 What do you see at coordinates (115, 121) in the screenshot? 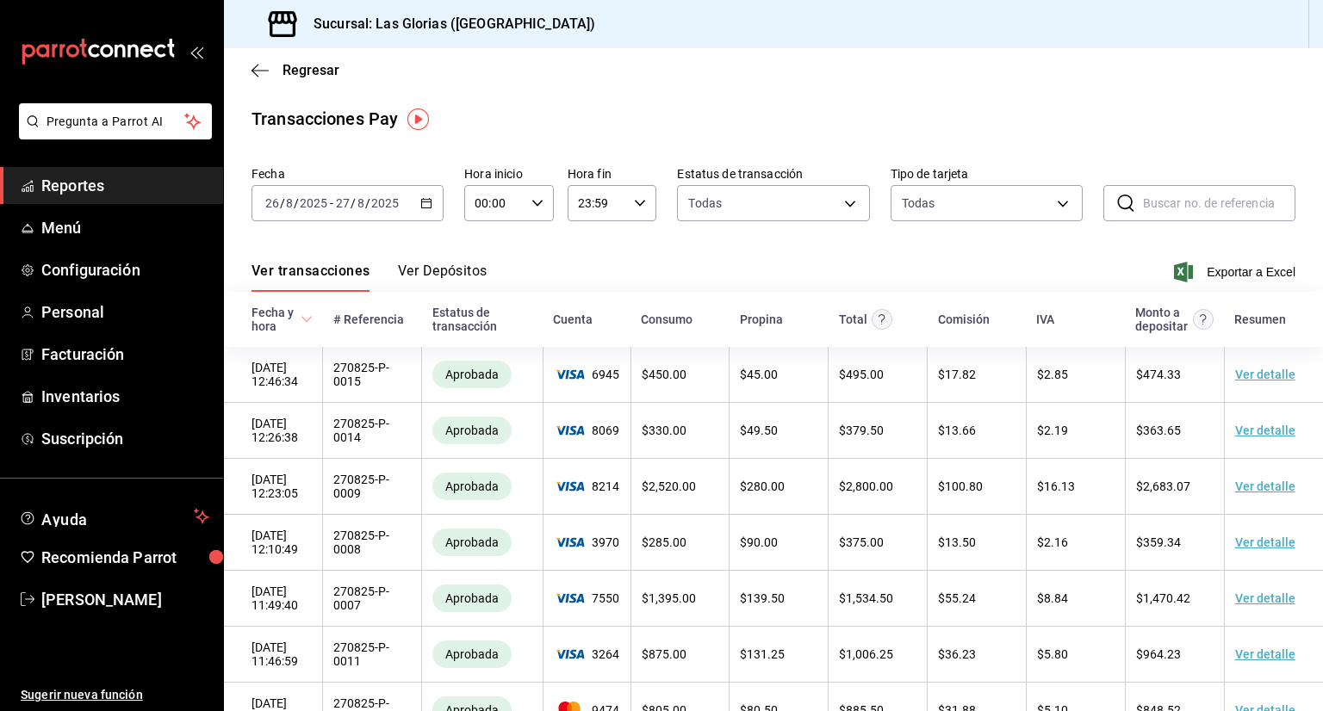
I see `span: Pregunta a Parrot AI` at bounding box center [115, 121].